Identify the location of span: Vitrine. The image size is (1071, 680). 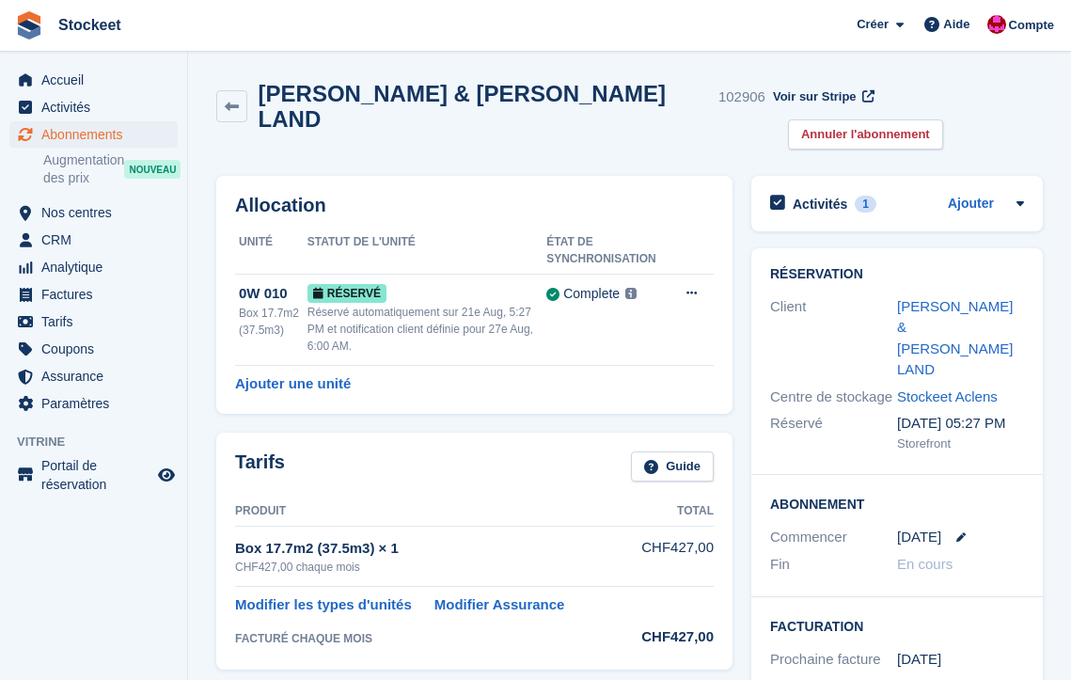
(102, 442).